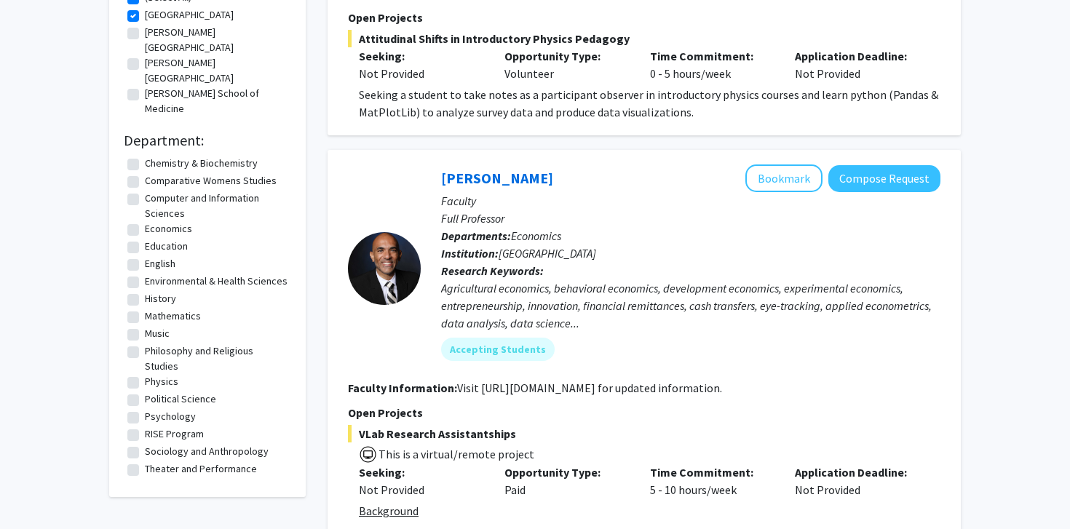 Image resolution: width=1070 pixels, height=529 pixels. I want to click on div: Paid, so click(566, 481).